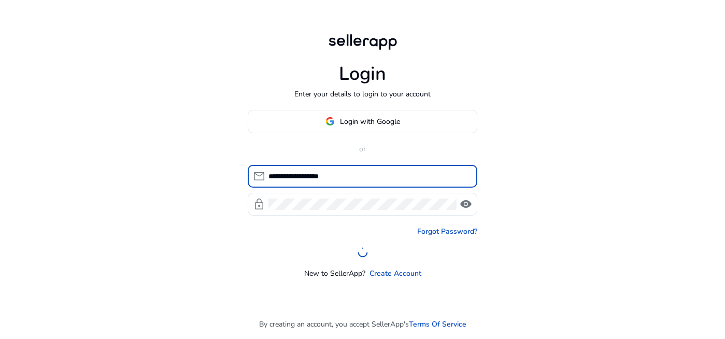 This screenshot has width=725, height=339. I want to click on p: New to SellerApp?, so click(335, 273).